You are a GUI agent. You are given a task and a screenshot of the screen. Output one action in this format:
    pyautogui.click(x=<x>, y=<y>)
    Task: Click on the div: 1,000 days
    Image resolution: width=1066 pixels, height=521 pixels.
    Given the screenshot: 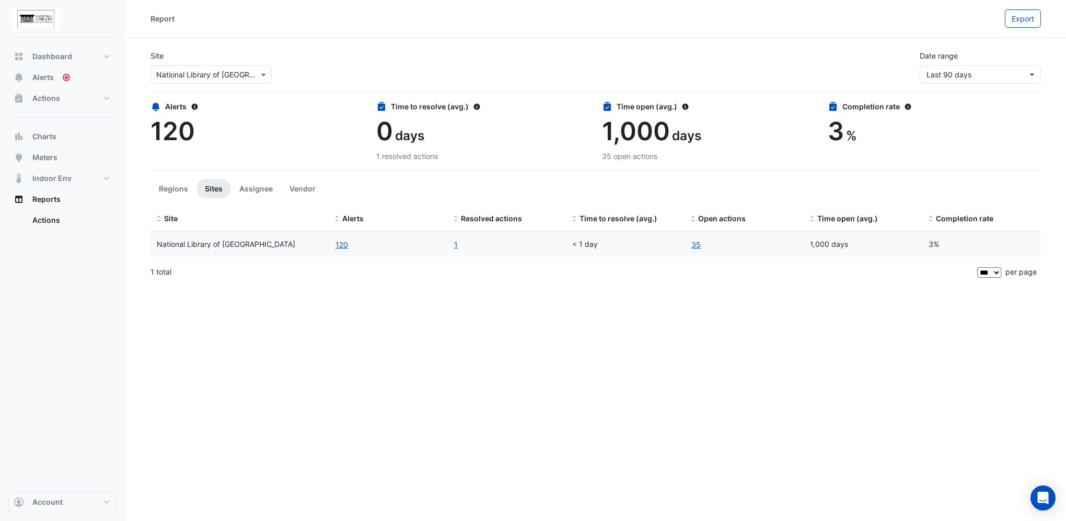 What is the action you would take?
    pyautogui.click(x=863, y=244)
    